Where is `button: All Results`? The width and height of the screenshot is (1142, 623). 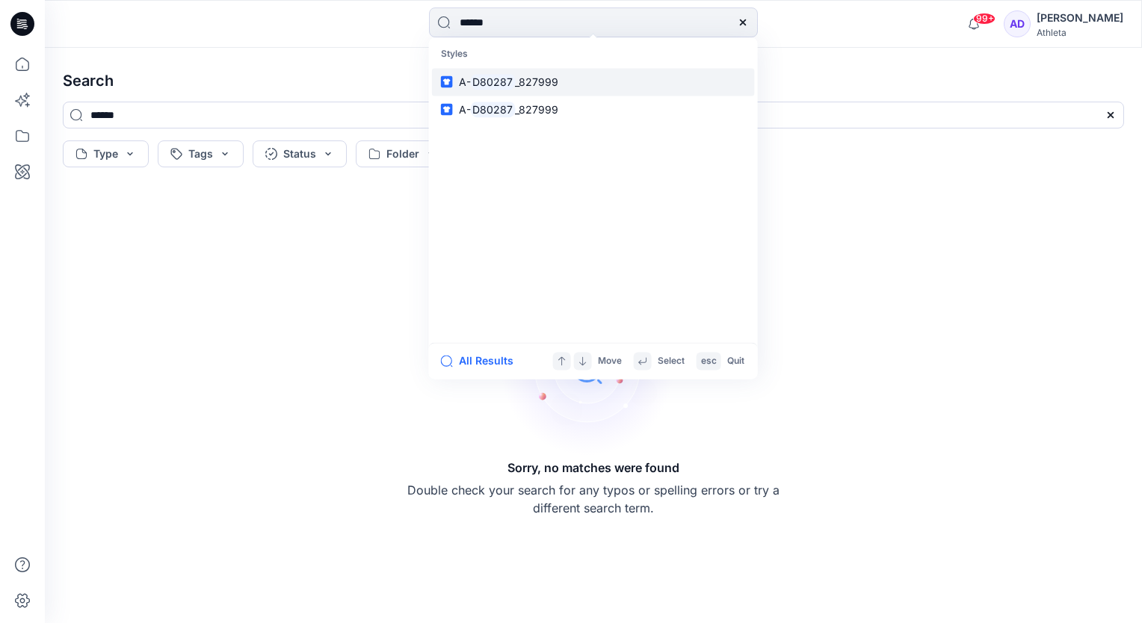
button: All Results is located at coordinates (482, 361).